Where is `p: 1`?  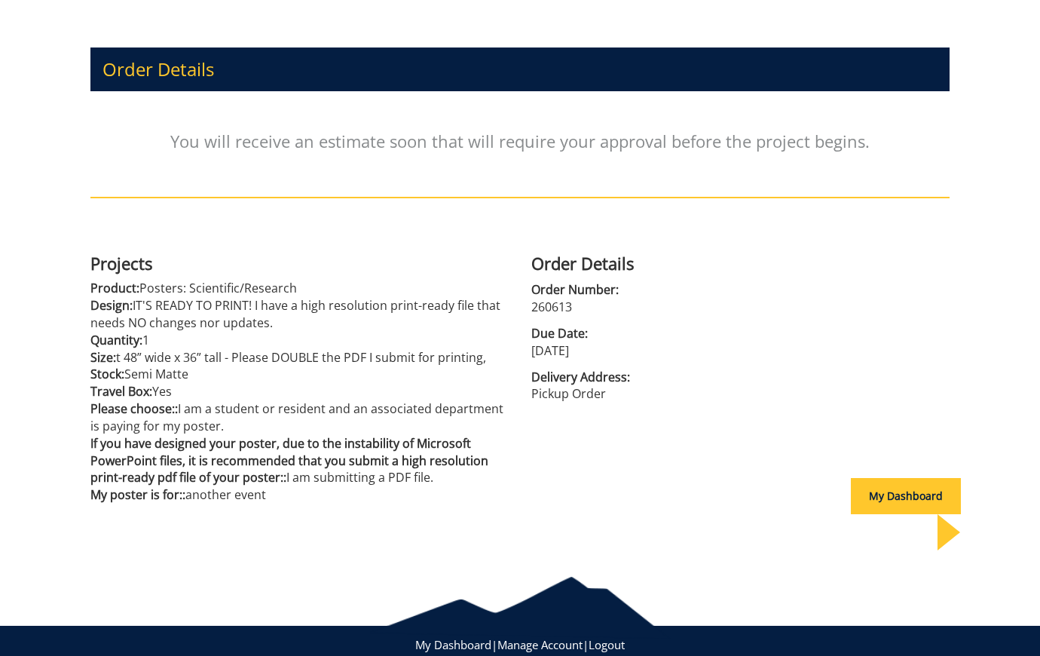 p: 1 is located at coordinates (299, 340).